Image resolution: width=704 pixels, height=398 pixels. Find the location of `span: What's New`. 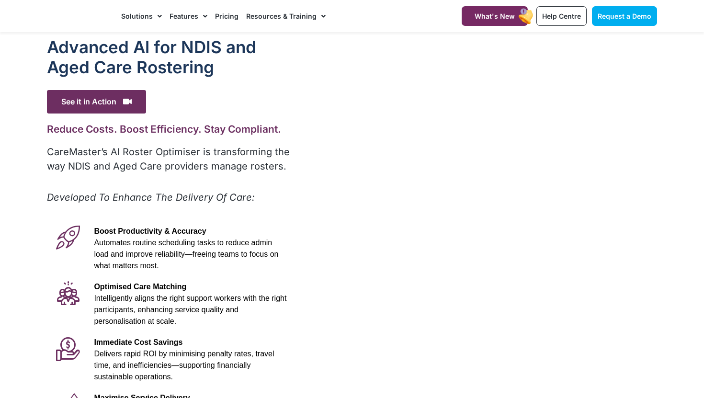

span: What's New is located at coordinates (495, 16).